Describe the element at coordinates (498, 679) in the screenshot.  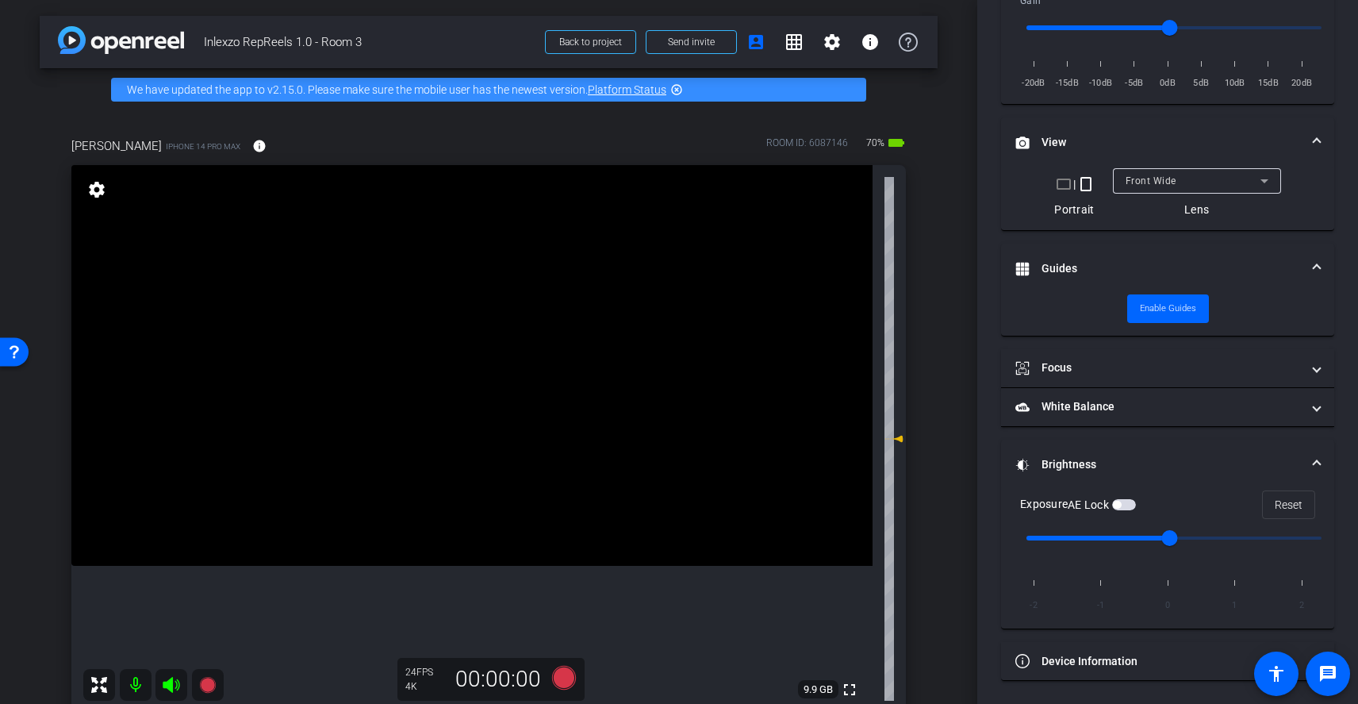
I see `div: 00:00:00` at that location.